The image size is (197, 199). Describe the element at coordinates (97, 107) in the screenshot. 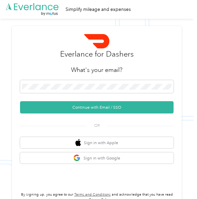

I see `button: Continue with Email / SSO` at that location.